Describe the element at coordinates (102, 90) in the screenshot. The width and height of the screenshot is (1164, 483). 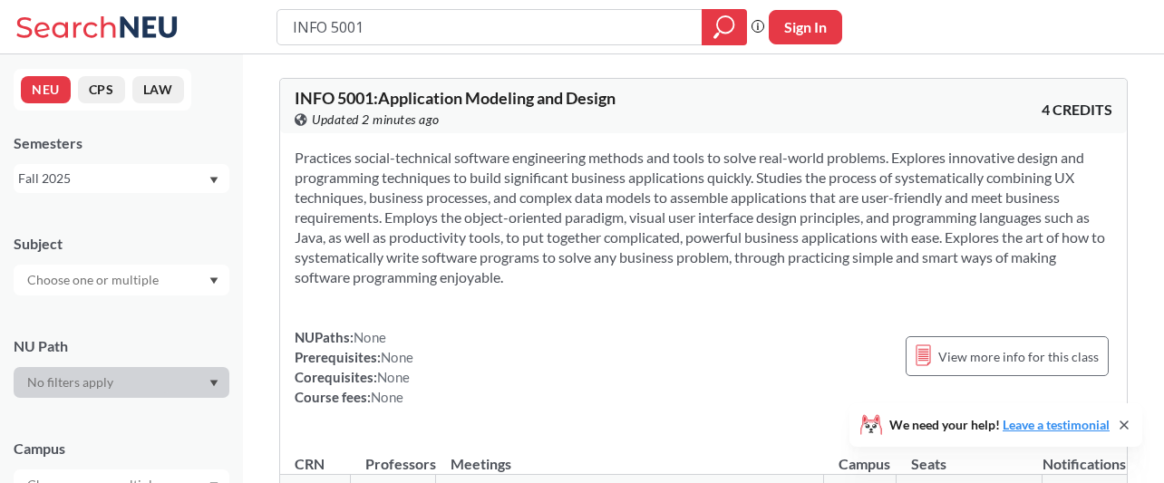
I see `button: CPS` at that location.